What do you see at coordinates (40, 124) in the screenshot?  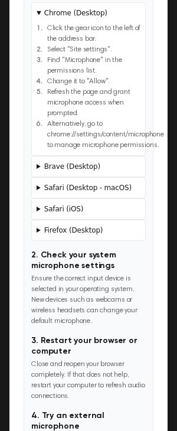 I see `span: 6 .` at bounding box center [40, 124].